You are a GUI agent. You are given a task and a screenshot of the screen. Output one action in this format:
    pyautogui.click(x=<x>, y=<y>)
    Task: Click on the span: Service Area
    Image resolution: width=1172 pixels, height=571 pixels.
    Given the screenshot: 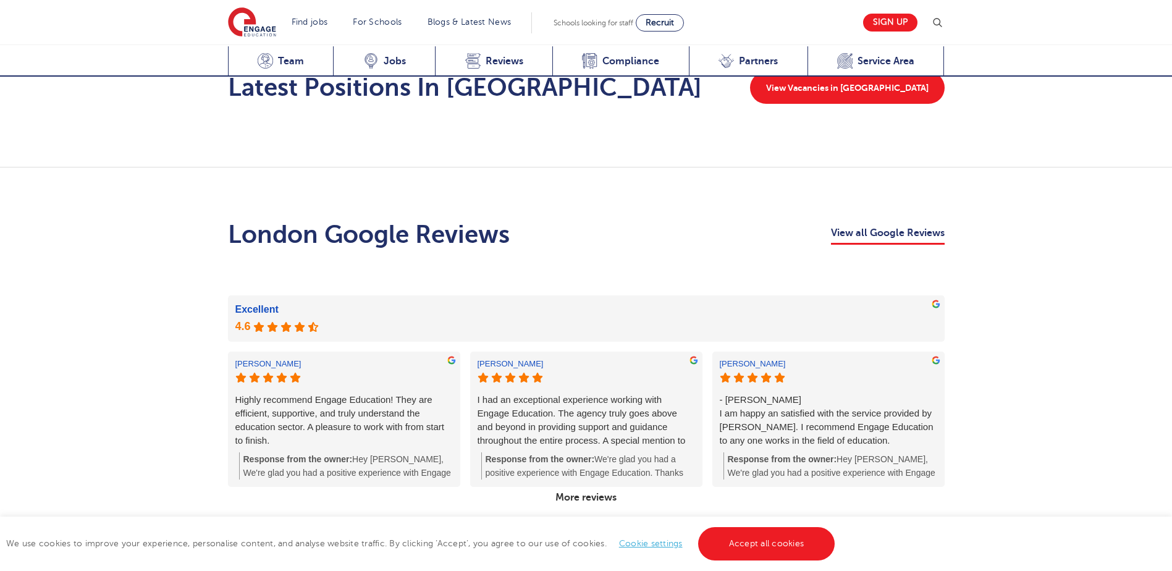 What is the action you would take?
    pyautogui.click(x=886, y=61)
    